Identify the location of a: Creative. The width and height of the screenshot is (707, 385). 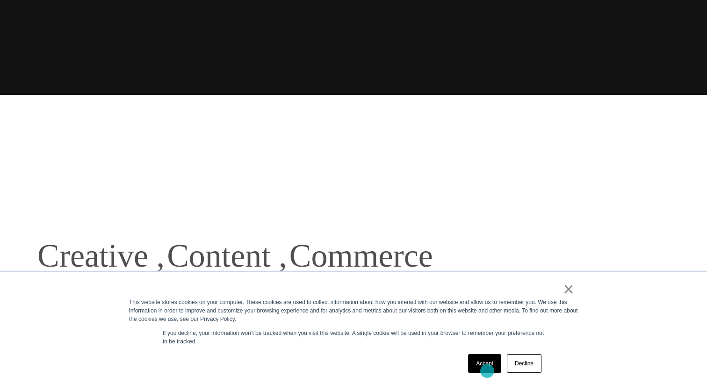
(93, 255).